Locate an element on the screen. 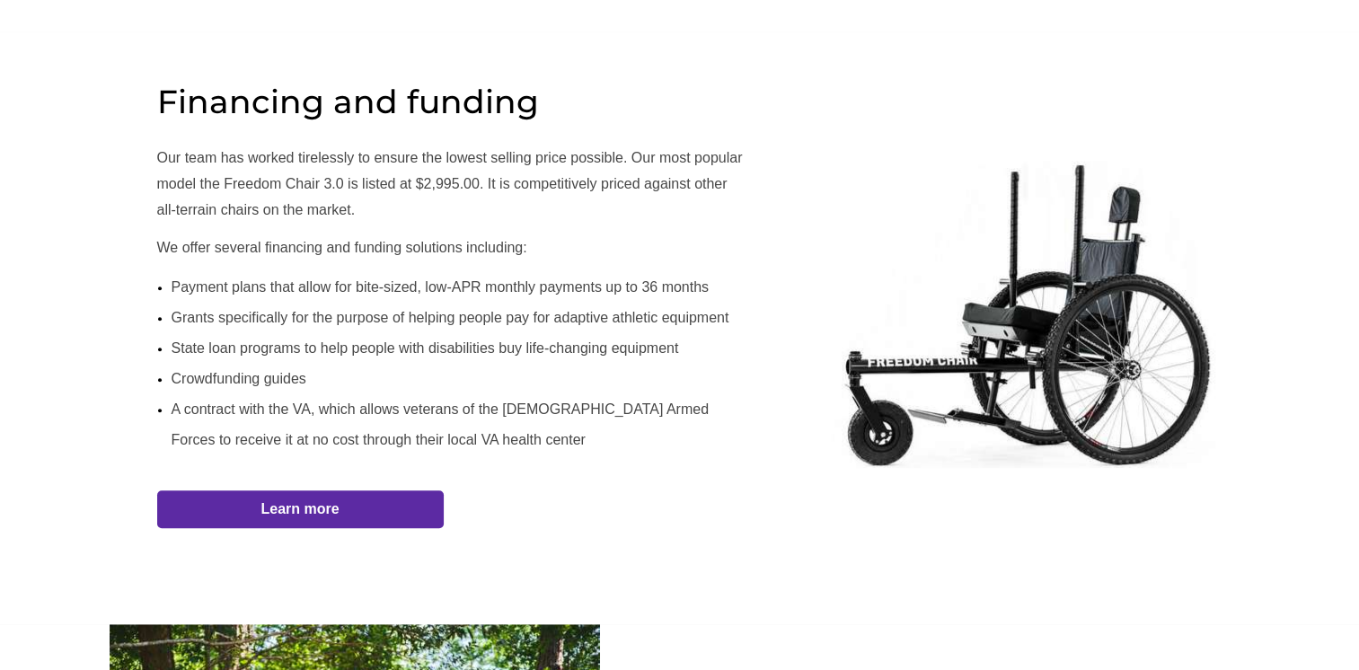 This screenshot has height=670, width=1359. span: Payment plans that allow for bite-sized, low-APR monthly payments up to 36 months is located at coordinates (440, 287).